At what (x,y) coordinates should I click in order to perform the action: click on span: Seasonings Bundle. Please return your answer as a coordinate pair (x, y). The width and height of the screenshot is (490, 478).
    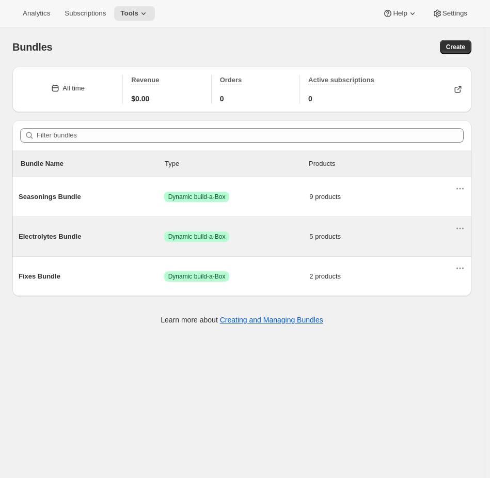
    Looking at the image, I should click on (91, 197).